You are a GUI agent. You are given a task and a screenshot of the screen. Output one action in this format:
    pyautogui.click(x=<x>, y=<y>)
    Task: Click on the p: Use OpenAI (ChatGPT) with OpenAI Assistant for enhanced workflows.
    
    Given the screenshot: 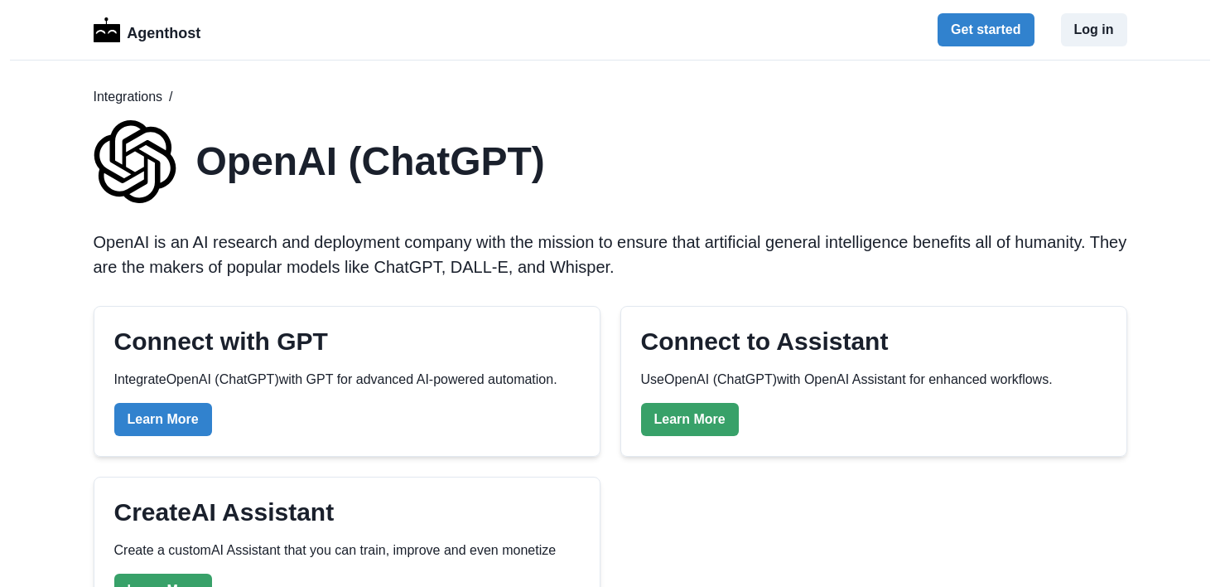 What is the action you would take?
    pyautogui.click(x=847, y=379)
    